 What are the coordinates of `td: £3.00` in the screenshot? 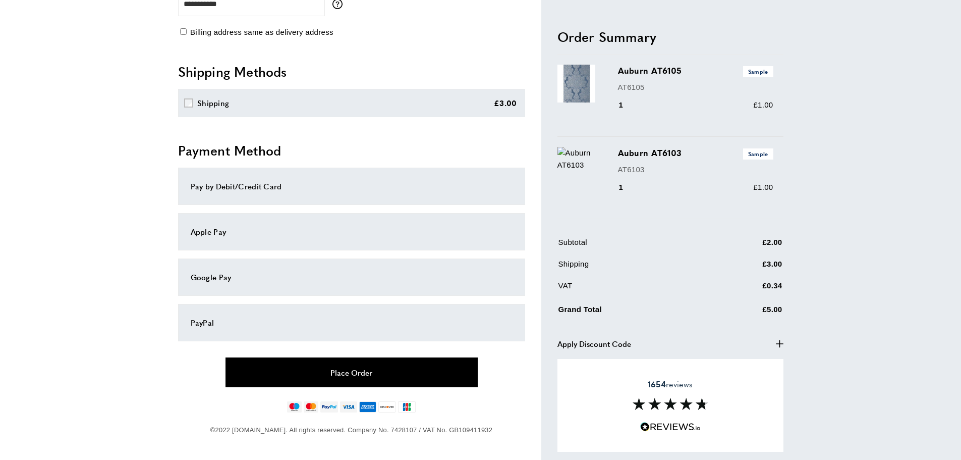 It's located at (748, 267).